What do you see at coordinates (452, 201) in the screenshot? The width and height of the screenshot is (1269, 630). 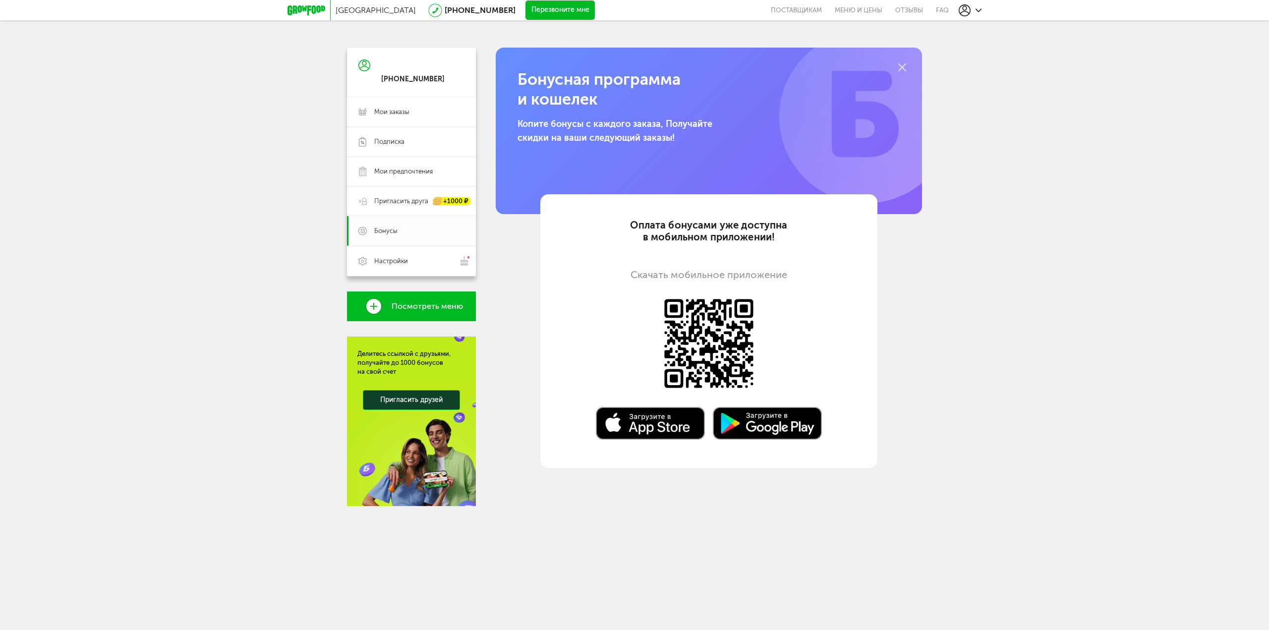 I see `div: +1000 ₽` at bounding box center [452, 201].